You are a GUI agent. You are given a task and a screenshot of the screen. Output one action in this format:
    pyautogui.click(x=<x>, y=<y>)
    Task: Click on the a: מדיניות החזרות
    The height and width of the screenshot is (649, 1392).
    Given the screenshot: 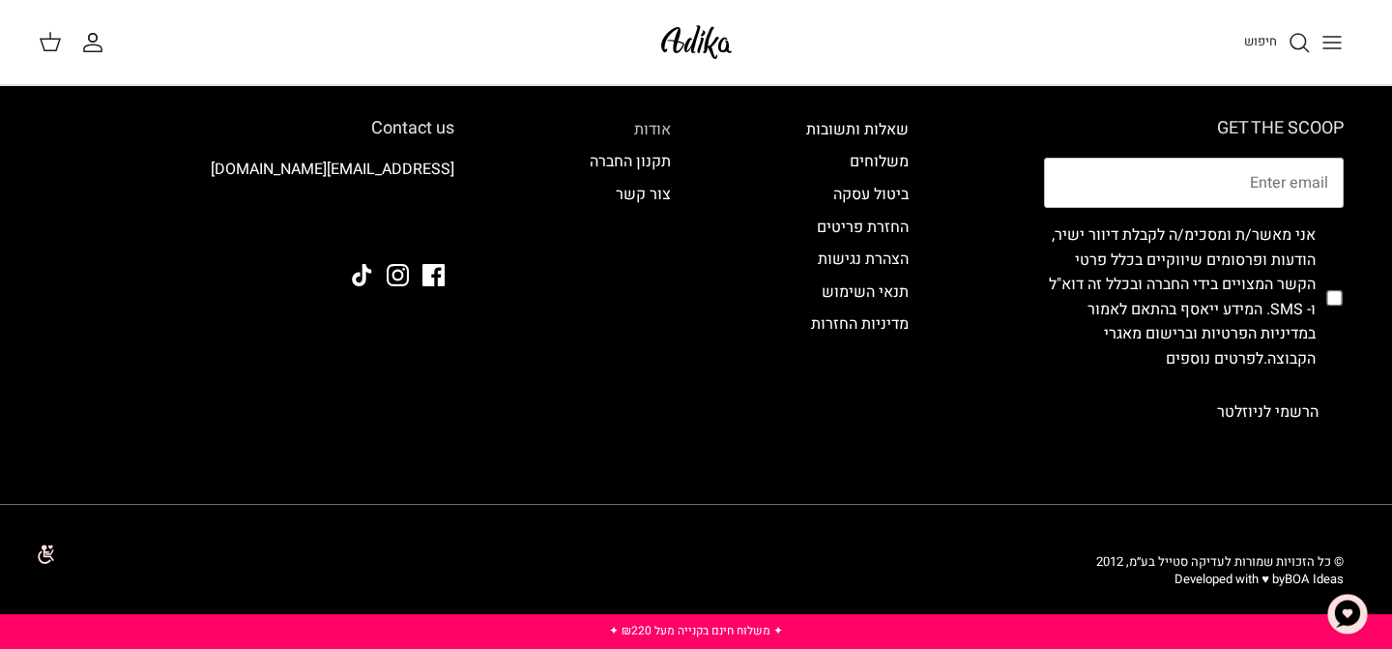 What is the action you would take?
    pyautogui.click(x=859, y=324)
    